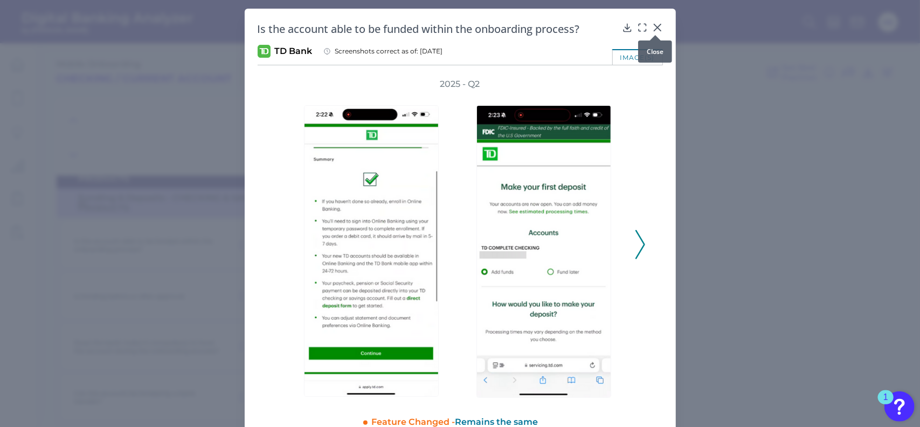  What do you see at coordinates (900, 406) in the screenshot?
I see `button: Open Resource Center, 1 new notification` at bounding box center [900, 406].